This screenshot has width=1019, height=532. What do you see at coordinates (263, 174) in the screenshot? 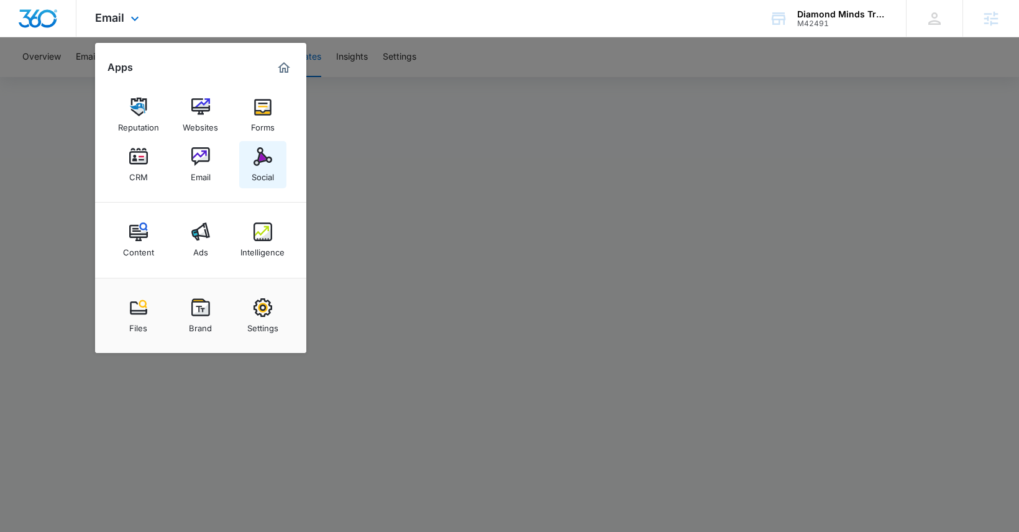
I see `div: Social` at bounding box center [263, 174].